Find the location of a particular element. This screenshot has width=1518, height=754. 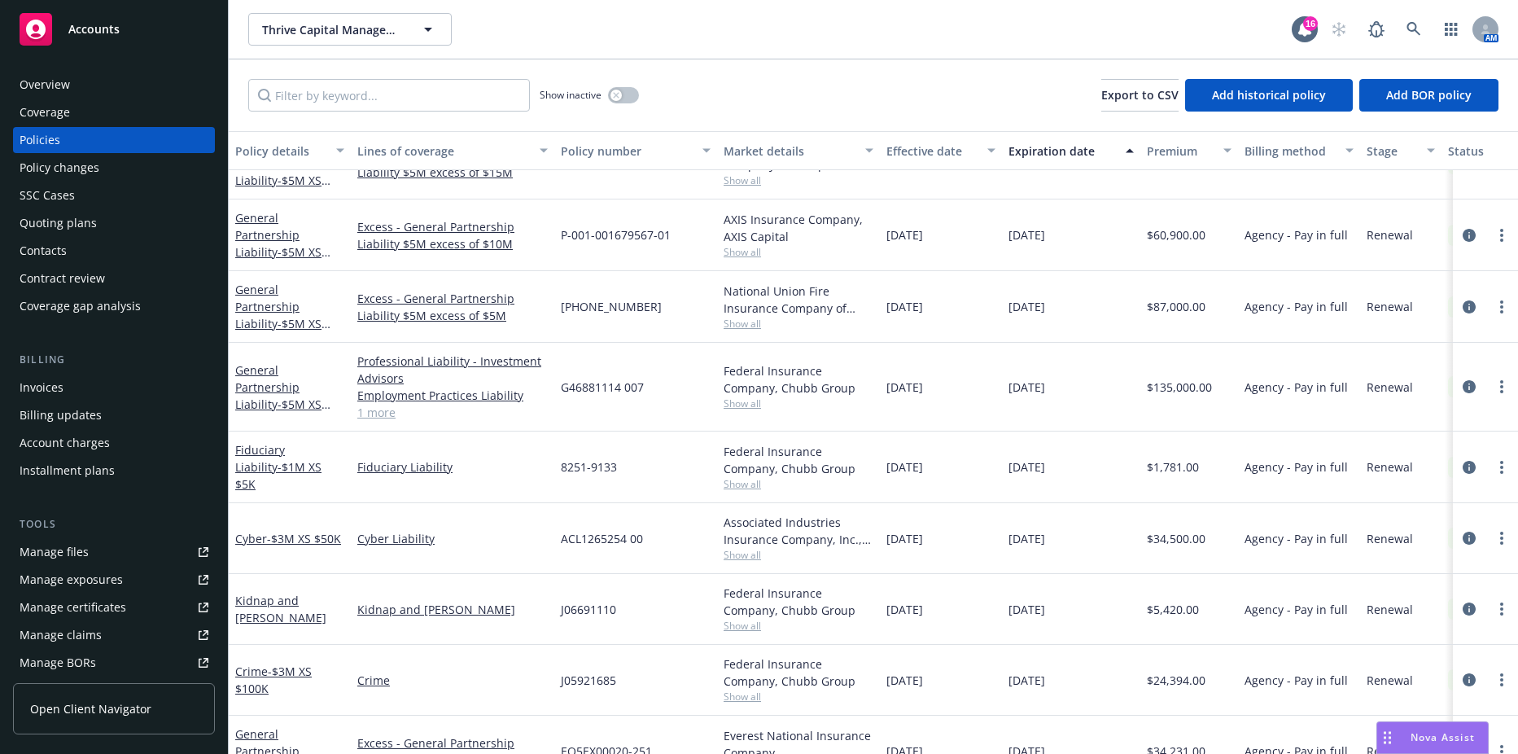

span: $24,394.00 is located at coordinates (1176, 680).